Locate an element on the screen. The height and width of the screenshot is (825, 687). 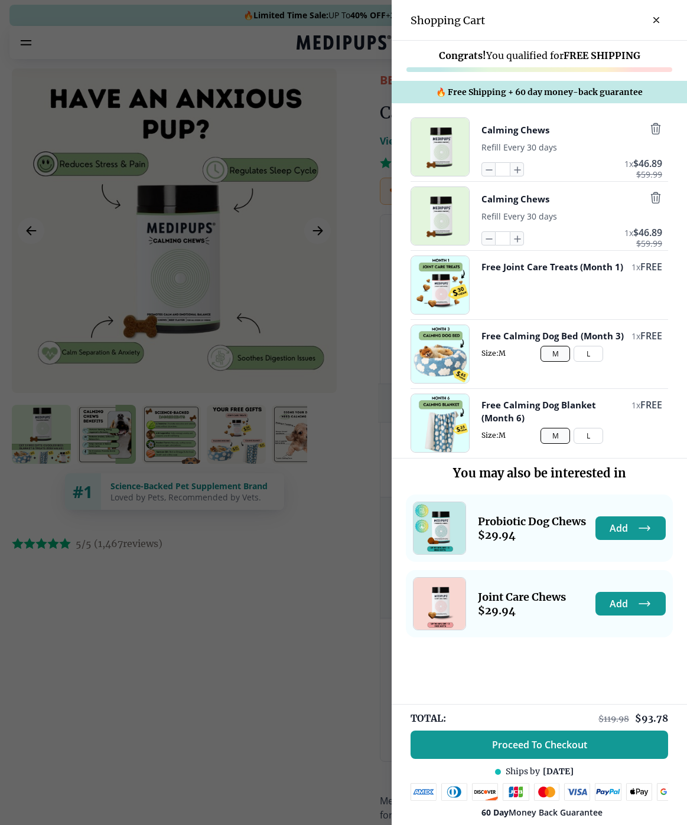
img: apple is located at coordinates (639, 792).